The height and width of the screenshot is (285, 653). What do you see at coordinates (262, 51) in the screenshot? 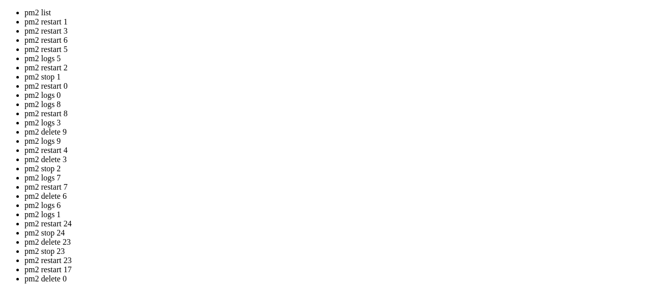
I see `x-row: * Strictly confined Kubernetes makes edge and IoT secure. Learn how MicroK8s` at bounding box center [262, 51].